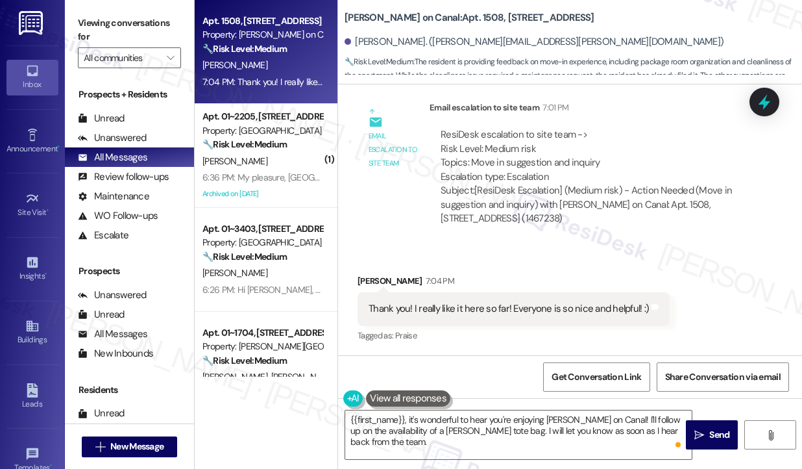 Image resolution: width=802 pixels, height=469 pixels. I want to click on div: 7:04 PM: Thank you! I really like it here so far! Everyone is so nice and helpful! :), so click(348, 82).